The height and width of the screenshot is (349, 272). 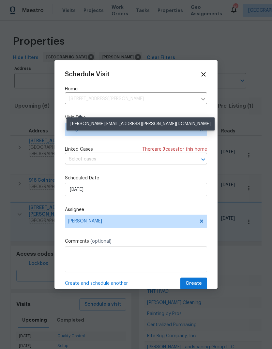 What do you see at coordinates (136, 242) in the screenshot?
I see `label: Comments` at bounding box center [136, 242].